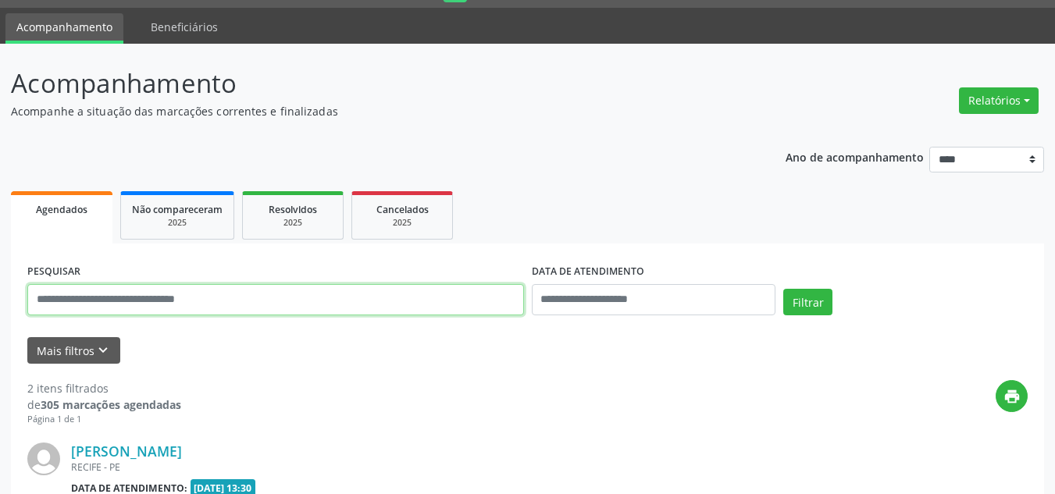 Image resolution: width=1055 pixels, height=494 pixels. Describe the element at coordinates (588, 272) in the screenshot. I see `label: DATA DE ATENDIMENTO` at that location.